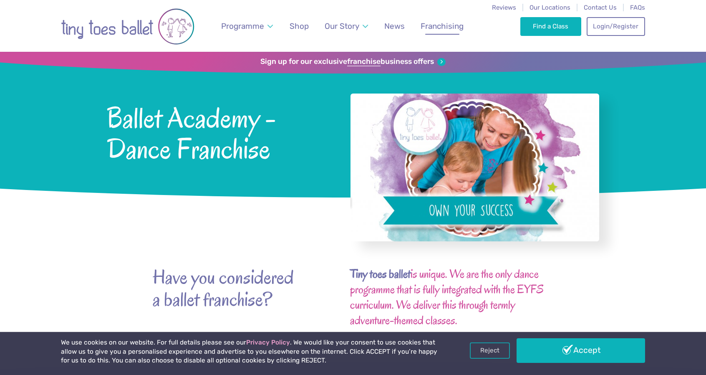 The image size is (706, 375). Describe the element at coordinates (268, 342) in the screenshot. I see `a: Privacy Policy` at that location.